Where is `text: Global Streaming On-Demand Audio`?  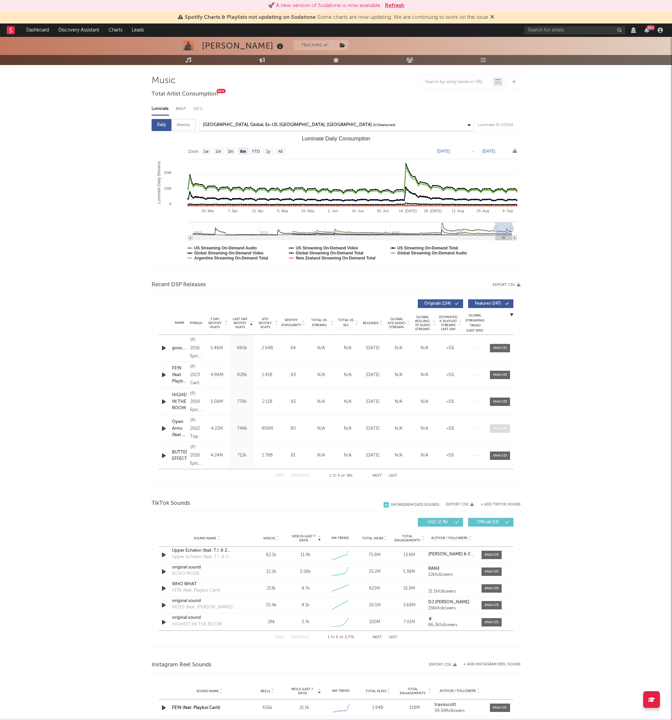 text: Global Streaming On-Demand Audio is located at coordinates (432, 253).